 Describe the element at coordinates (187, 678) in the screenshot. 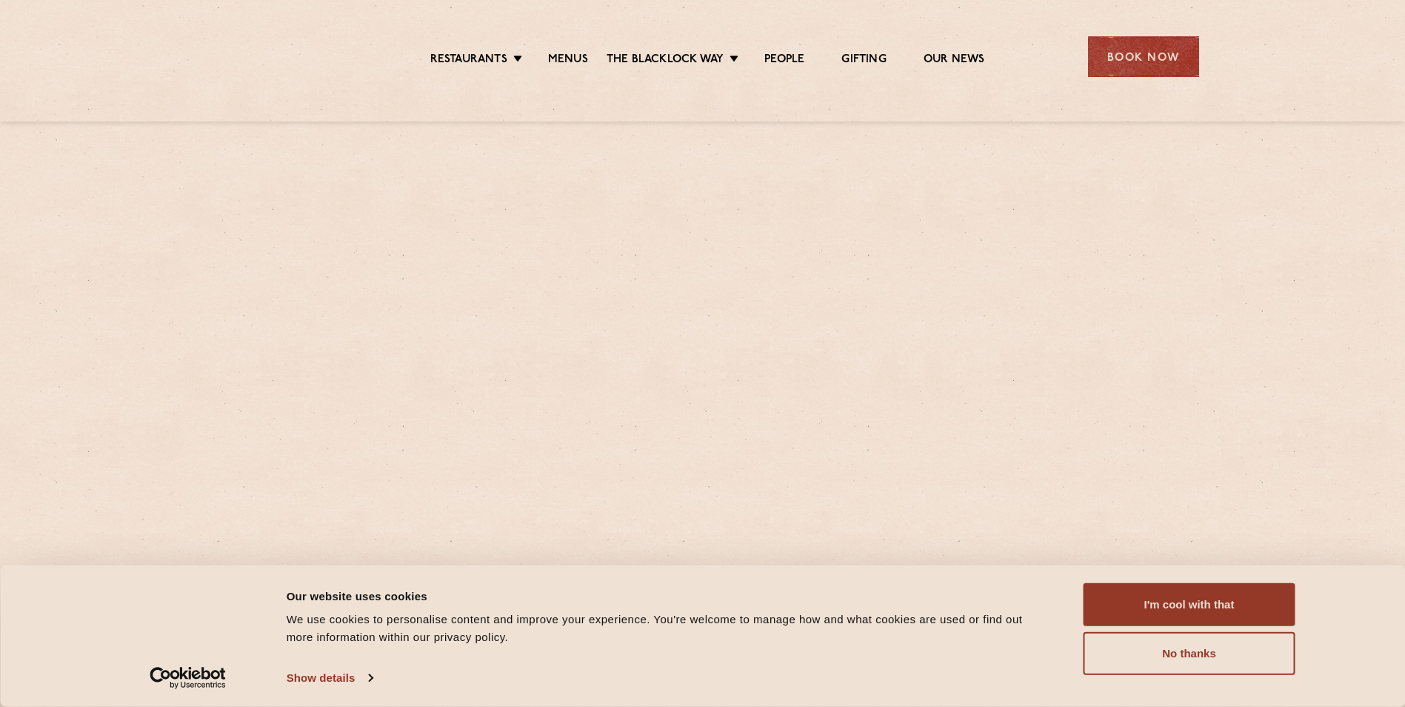

I see `a: Usercentrics Cookiebot - opens in a new window` at that location.